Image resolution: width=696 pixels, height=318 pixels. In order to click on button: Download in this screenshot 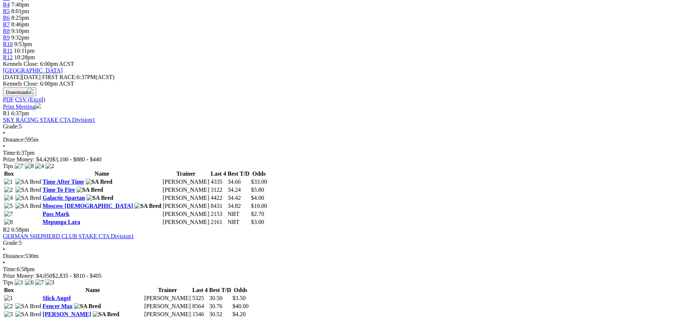, I will do `click(19, 91)`.